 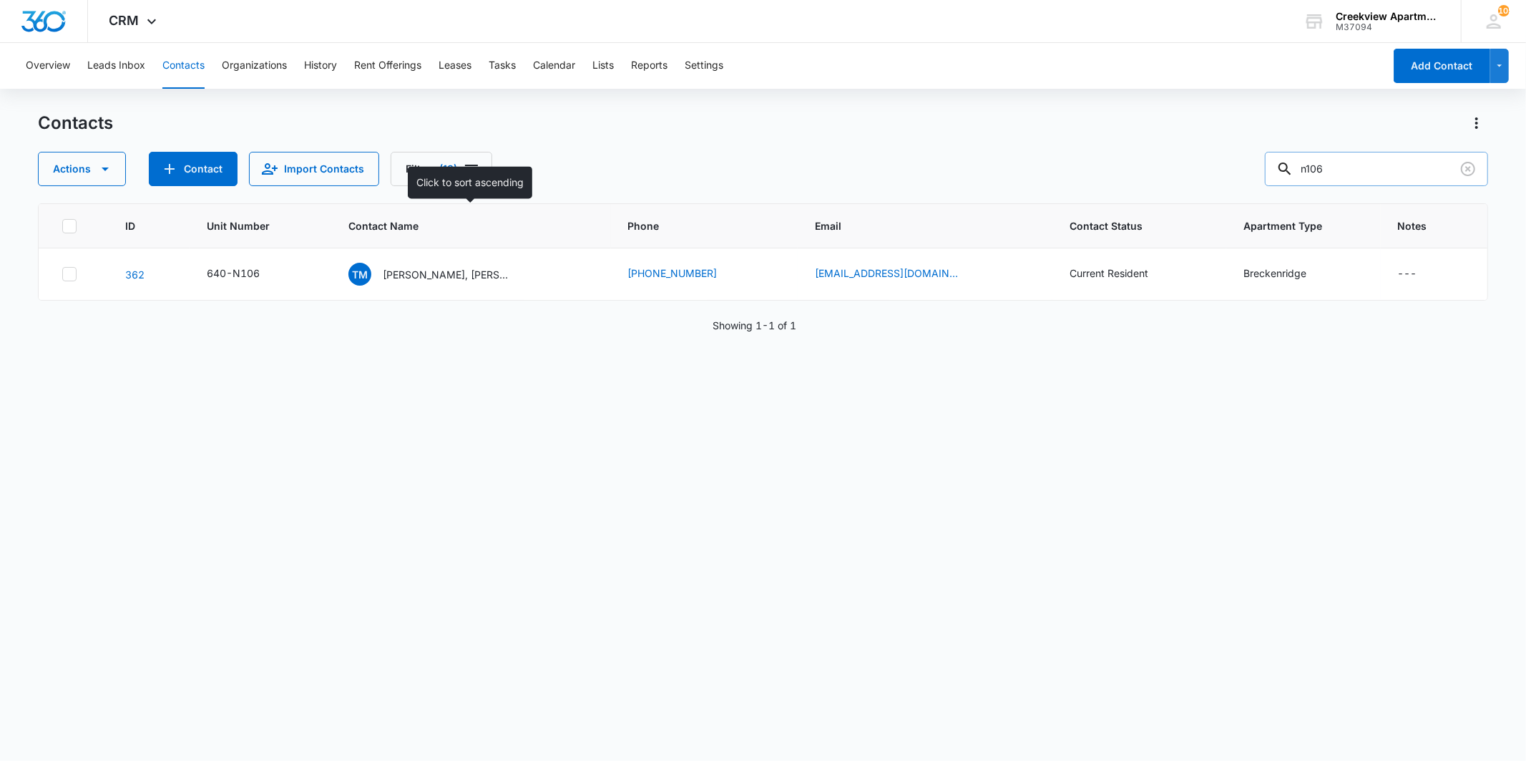 I want to click on span: Phone, so click(x=694, y=225).